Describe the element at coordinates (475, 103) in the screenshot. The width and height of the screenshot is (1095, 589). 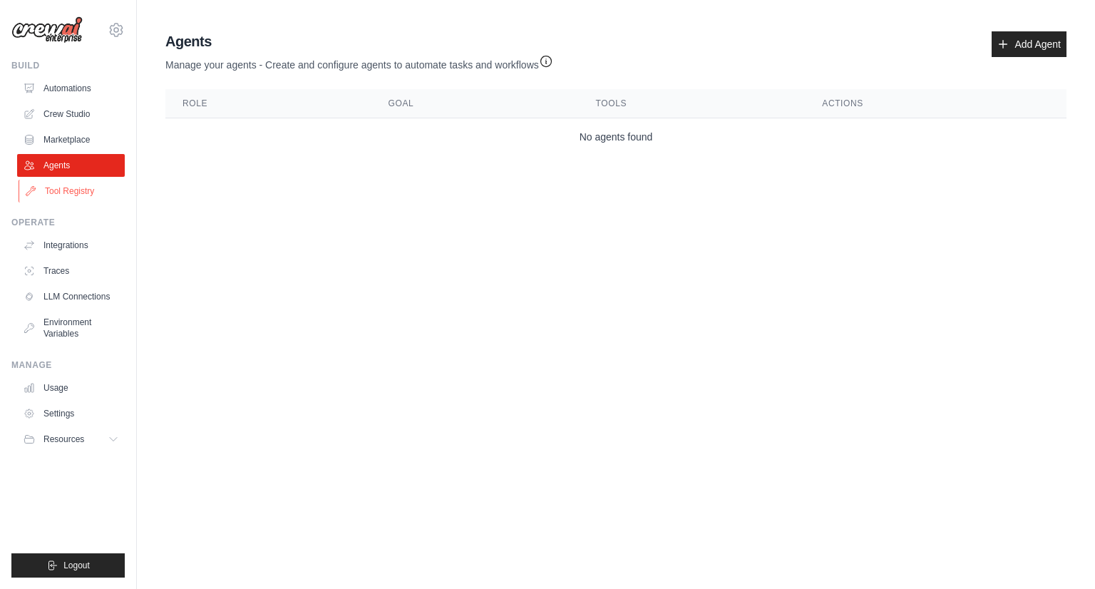
I see `th: Goal` at that location.